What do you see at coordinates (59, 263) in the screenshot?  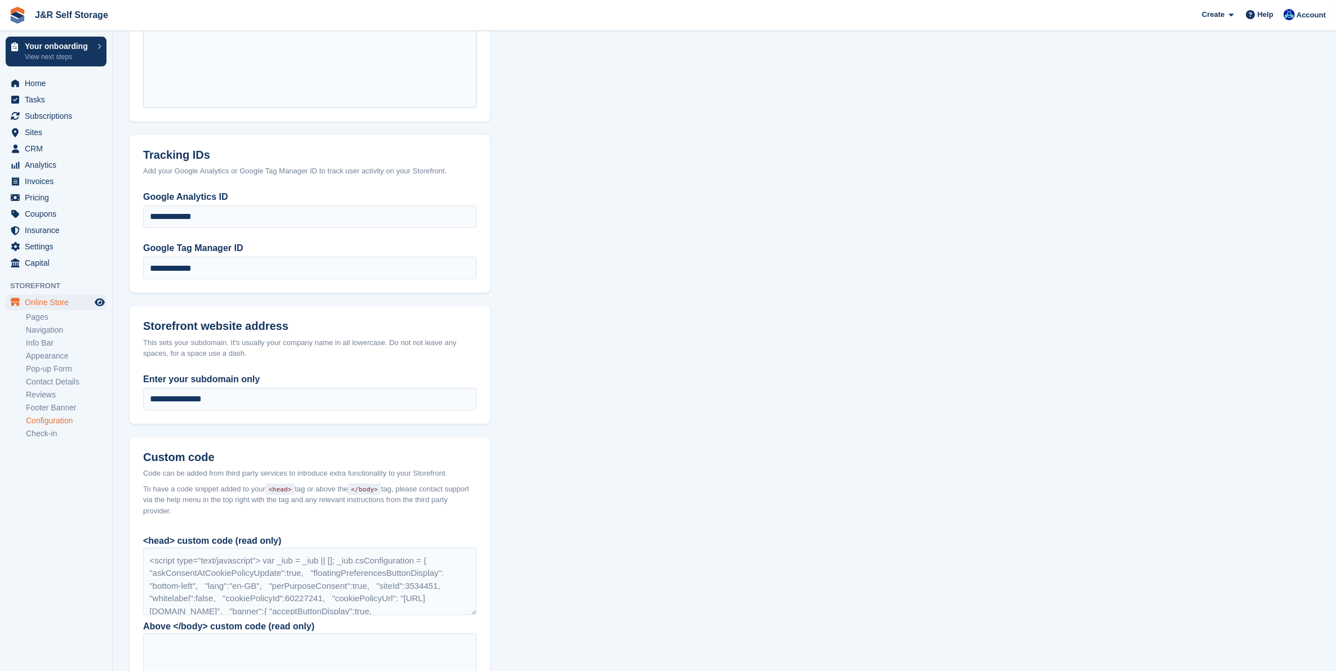 I see `span: Capital` at bounding box center [59, 263].